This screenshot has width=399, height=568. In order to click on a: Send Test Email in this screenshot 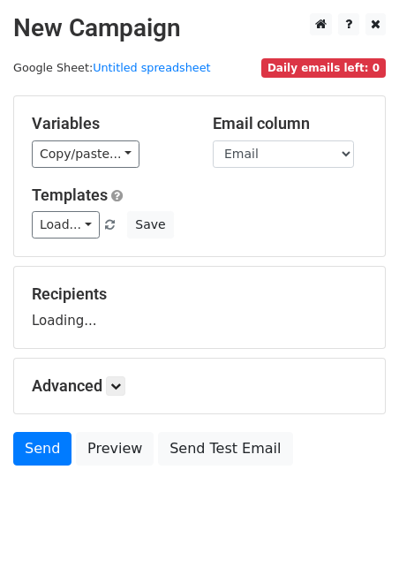, I will do `click(225, 449)`.